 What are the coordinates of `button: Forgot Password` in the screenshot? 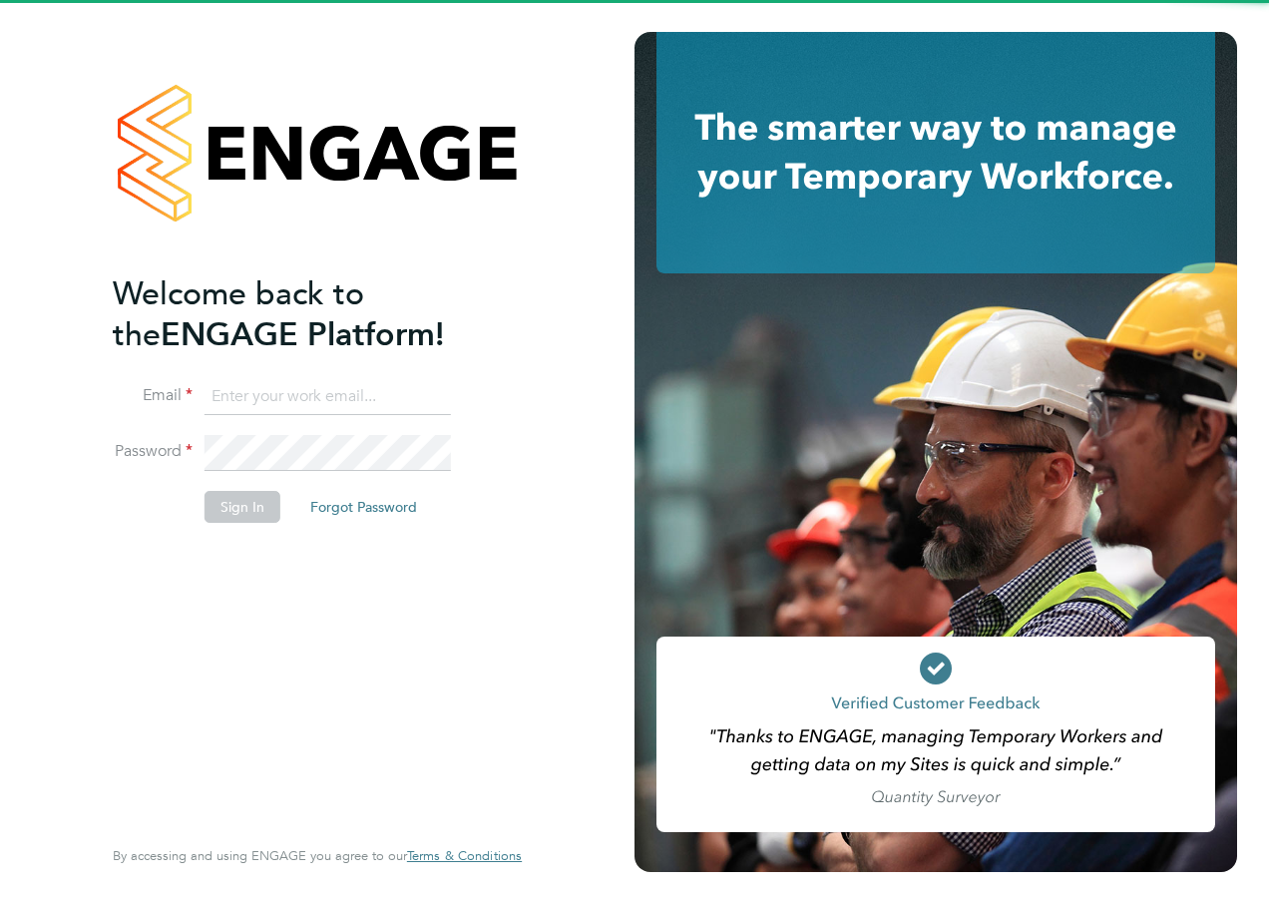 It's located at (363, 507).